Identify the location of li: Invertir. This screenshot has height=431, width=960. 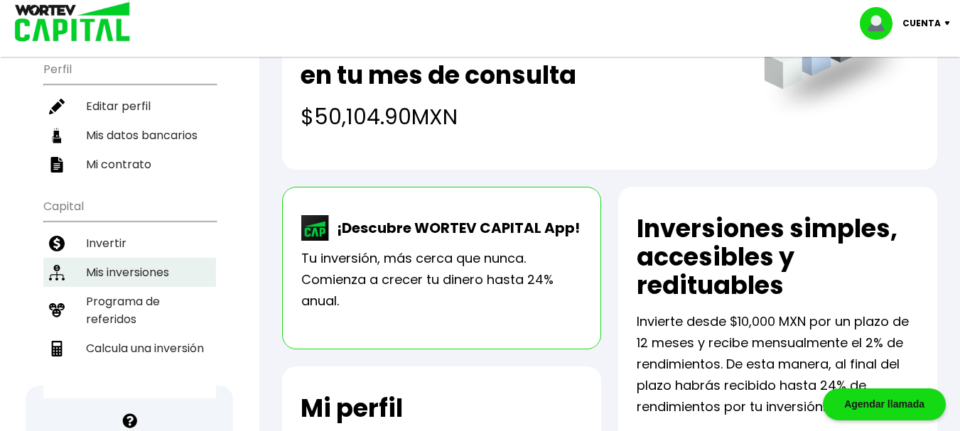
(129, 243).